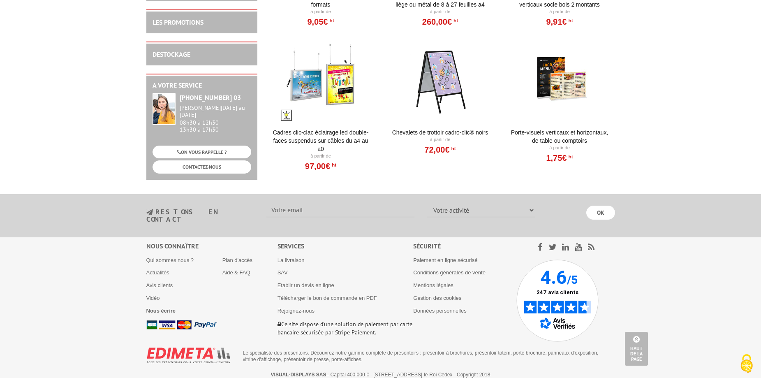 Image resolution: width=761 pixels, height=378 pixels. What do you see at coordinates (601, 213) in the screenshot?
I see `input: OK` at bounding box center [601, 213].